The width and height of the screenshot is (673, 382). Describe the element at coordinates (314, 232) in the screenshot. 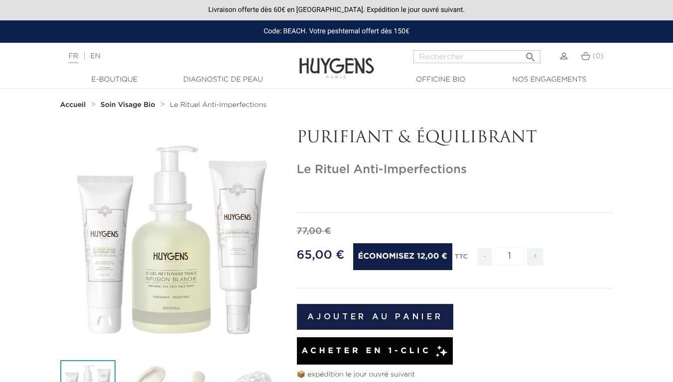

I see `span: 77,00 €` at that location.